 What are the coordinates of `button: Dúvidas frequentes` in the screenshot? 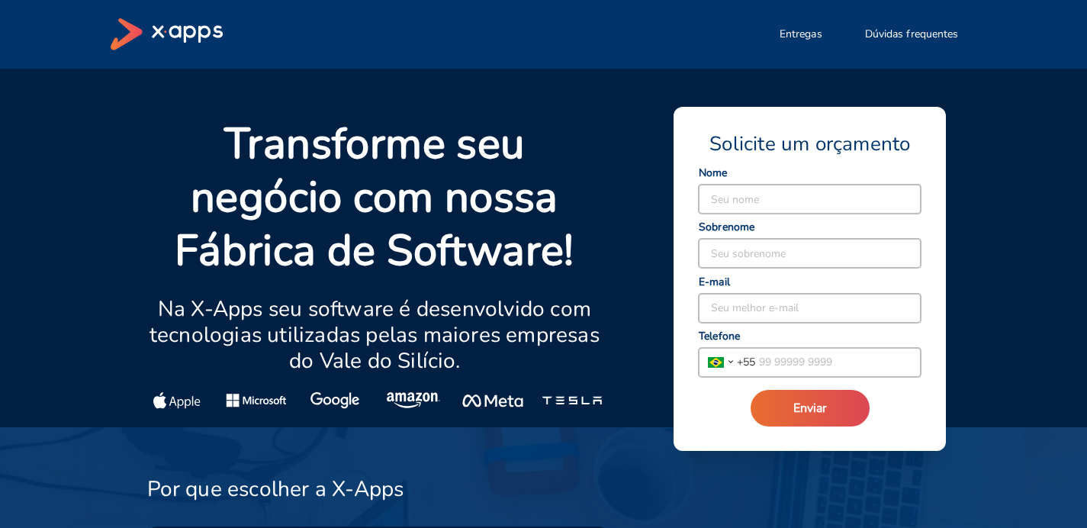 It's located at (912, 34).